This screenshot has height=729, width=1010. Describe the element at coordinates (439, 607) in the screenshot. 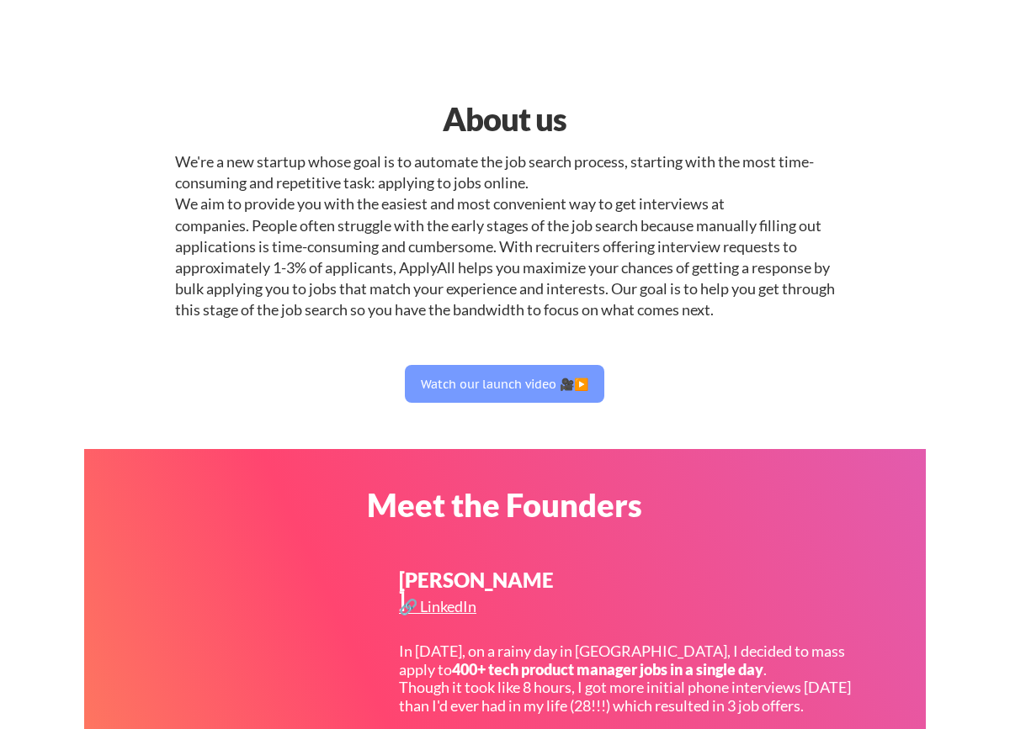

I see `div: 🔗 LinkedIn` at that location.